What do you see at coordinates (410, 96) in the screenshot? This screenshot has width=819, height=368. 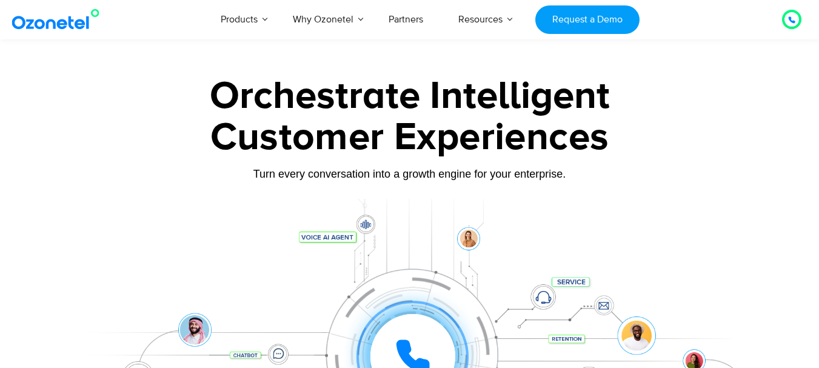 I see `div: Orchestrate Intelligent` at bounding box center [410, 96].